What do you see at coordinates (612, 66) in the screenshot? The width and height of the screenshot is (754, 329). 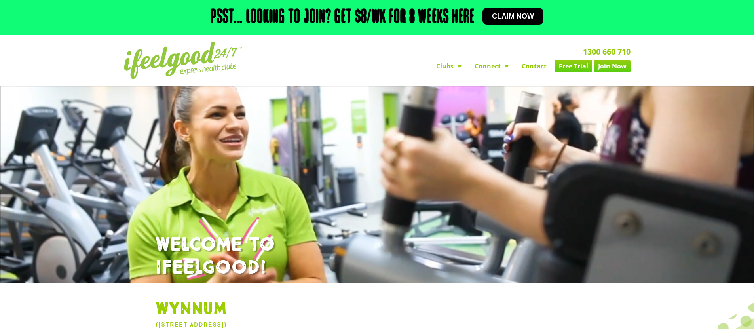 I see `a: Join Now` at bounding box center [612, 66].